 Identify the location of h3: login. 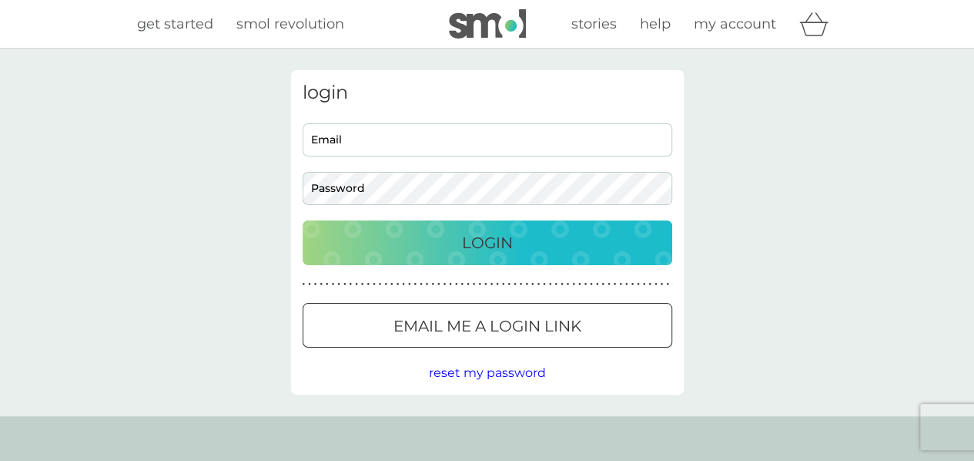
(488, 92).